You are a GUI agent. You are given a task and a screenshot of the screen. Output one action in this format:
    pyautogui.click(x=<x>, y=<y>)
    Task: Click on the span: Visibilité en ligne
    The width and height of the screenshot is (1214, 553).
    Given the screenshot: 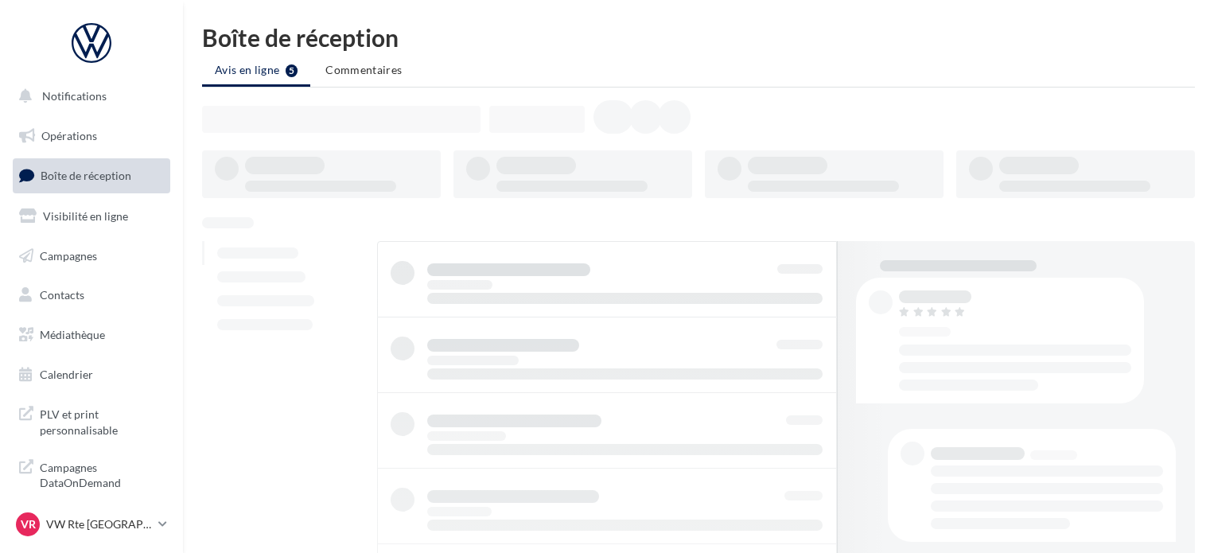 What is the action you would take?
    pyautogui.click(x=85, y=216)
    